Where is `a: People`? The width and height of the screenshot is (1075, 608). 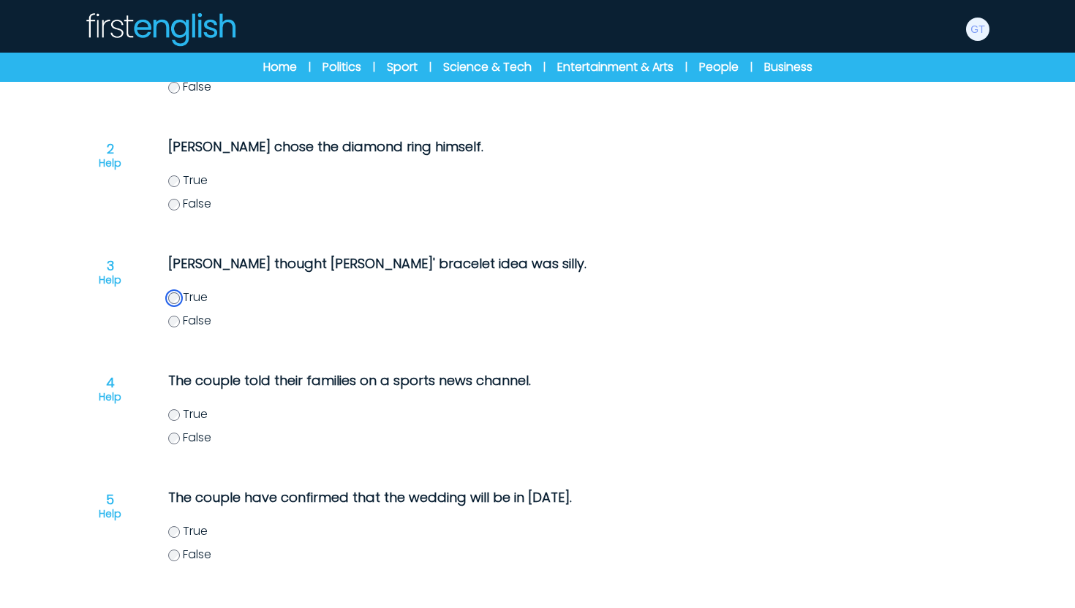
a: People is located at coordinates (719, 67).